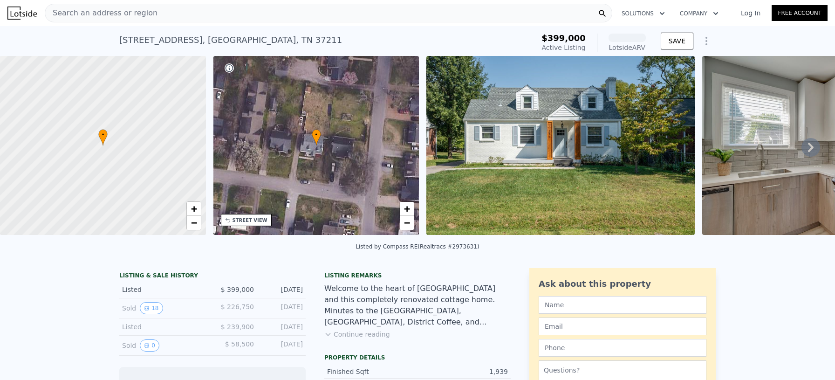  Describe the element at coordinates (373, 372) in the screenshot. I see `div: Finished Sqft` at that location.